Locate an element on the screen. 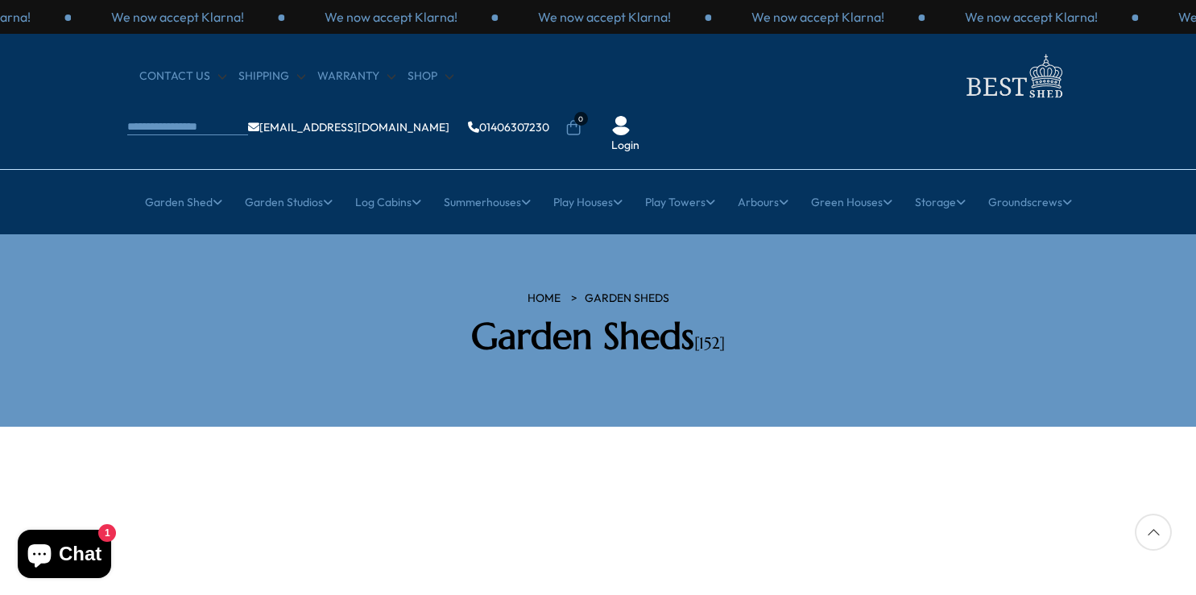  a: Play Towers is located at coordinates (680, 202).